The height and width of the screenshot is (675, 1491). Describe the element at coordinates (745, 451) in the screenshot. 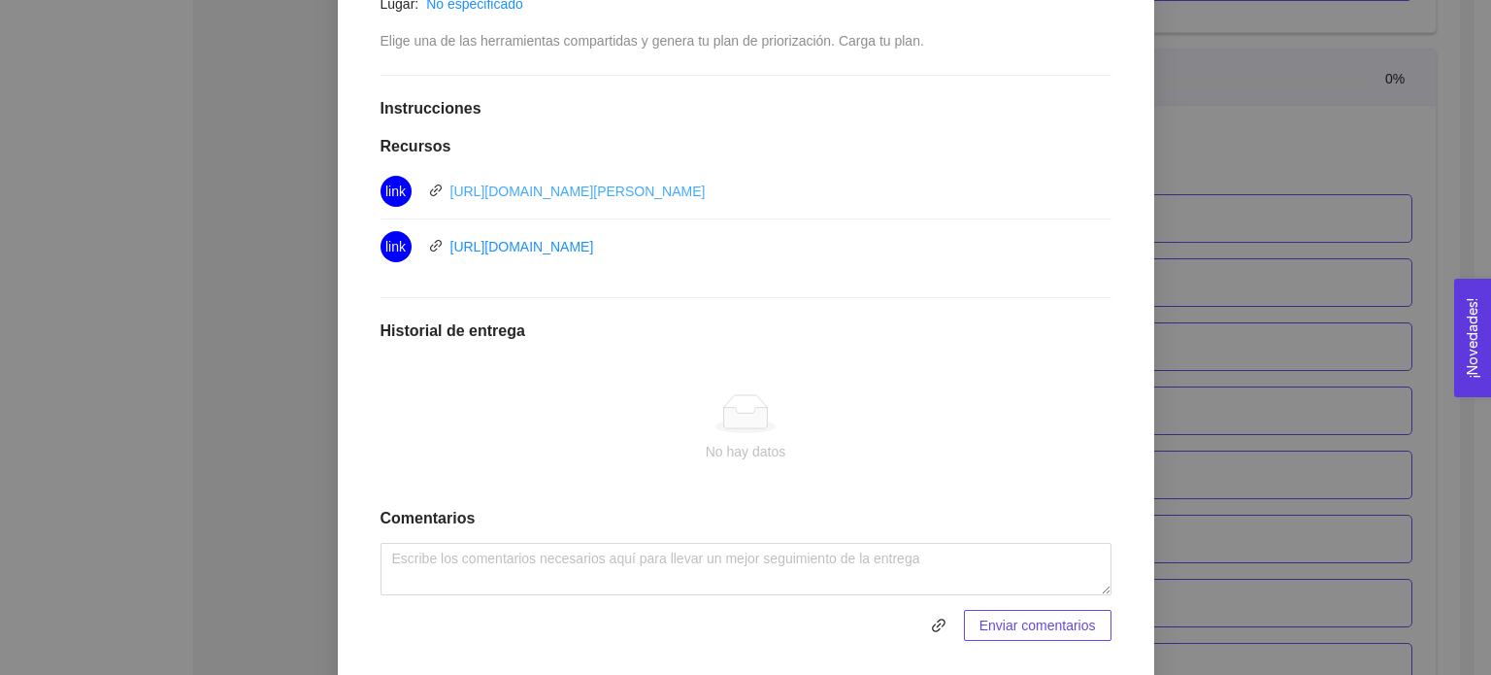

I see `div: No hay datos` at that location.